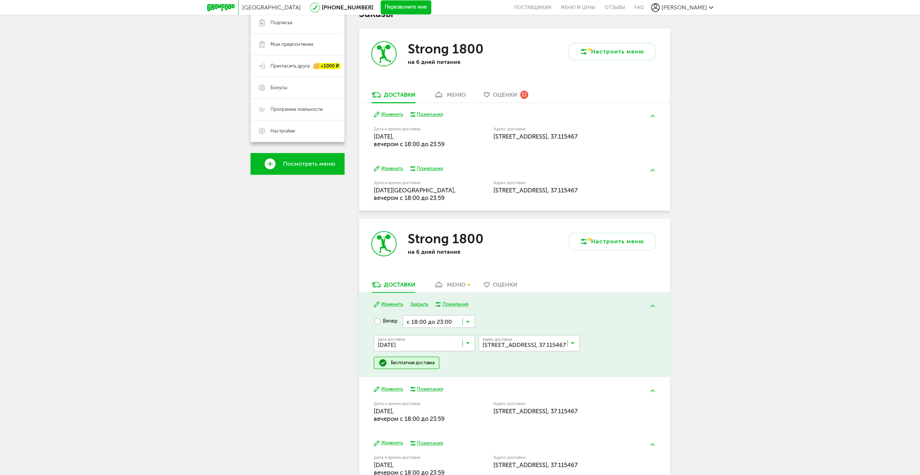 The height and width of the screenshot is (475, 920). I want to click on span: Программа лояльности, so click(296, 109).